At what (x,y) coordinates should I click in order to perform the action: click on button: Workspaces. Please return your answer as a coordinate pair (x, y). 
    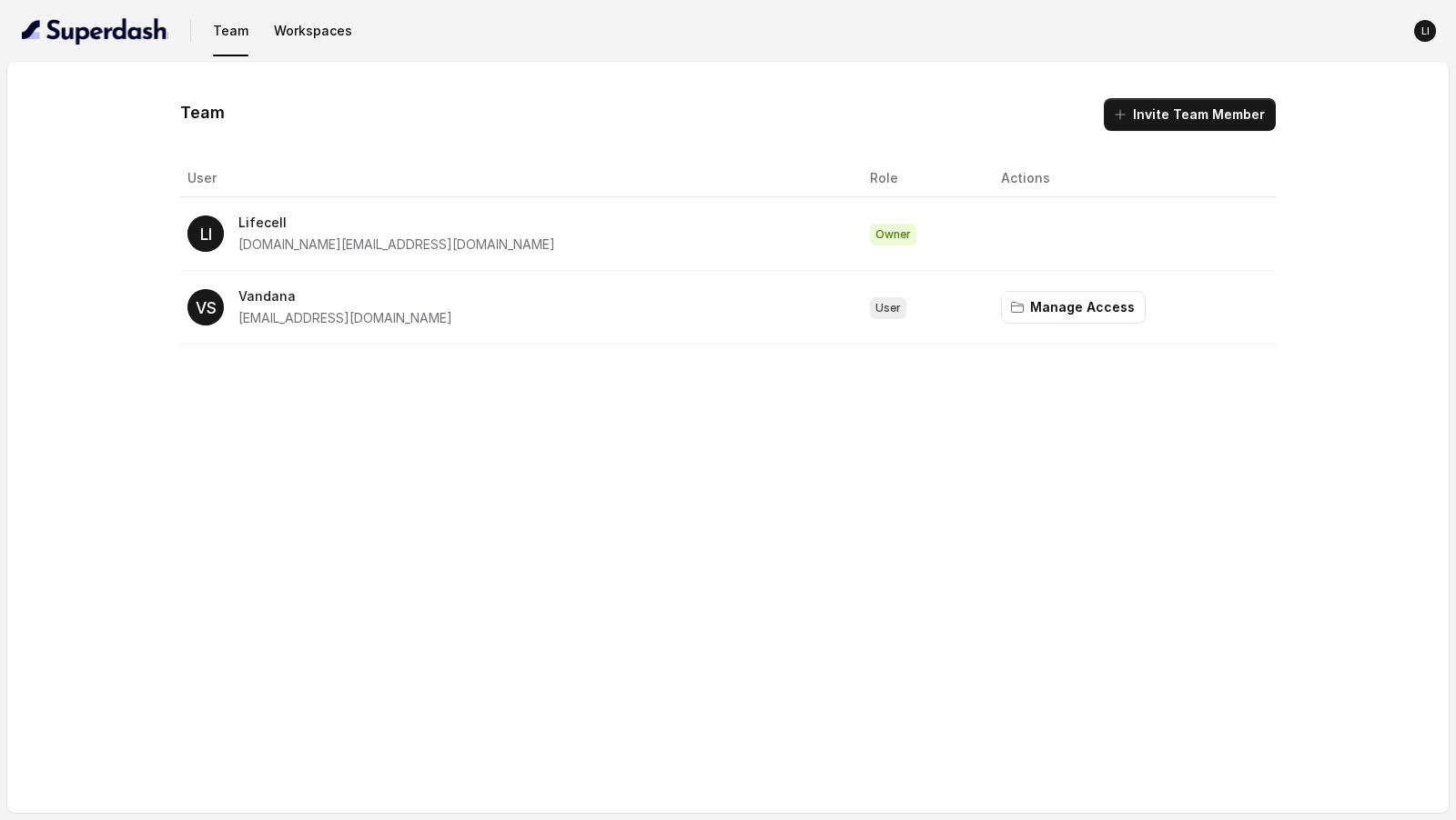
    Looking at the image, I should click on (313, 31).